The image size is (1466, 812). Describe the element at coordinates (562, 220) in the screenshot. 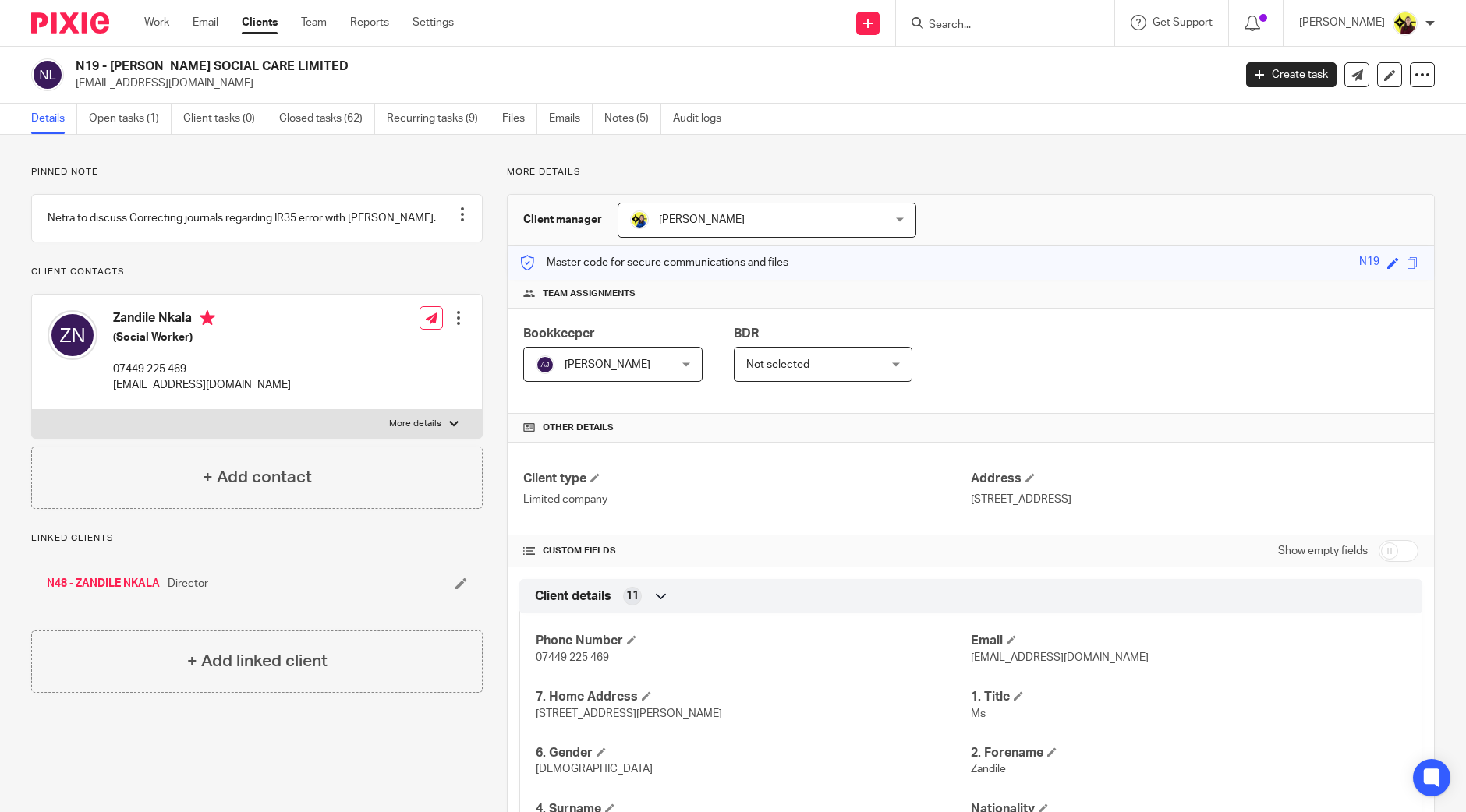

I see `h3: Client manager` at that location.